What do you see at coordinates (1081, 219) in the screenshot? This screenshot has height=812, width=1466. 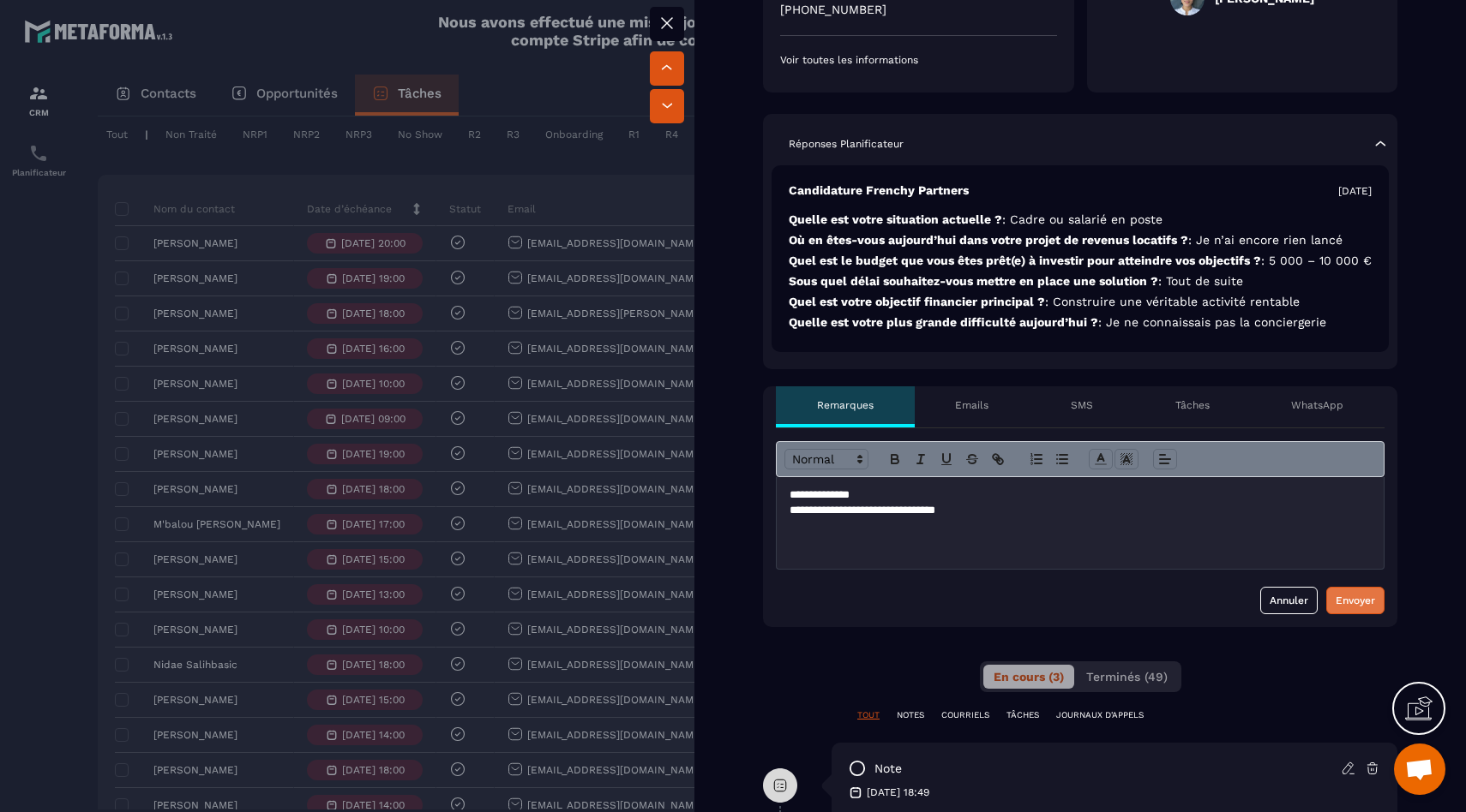 I see `span: : Cadre ou salarié en poste` at bounding box center [1081, 219].